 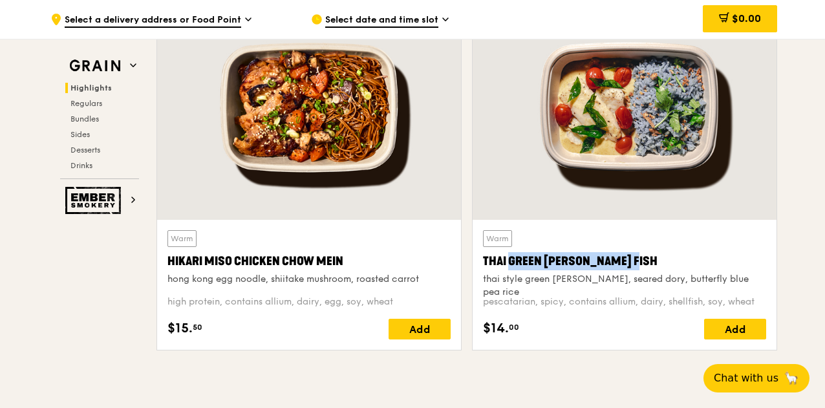 I want to click on span: Desserts, so click(x=85, y=150).